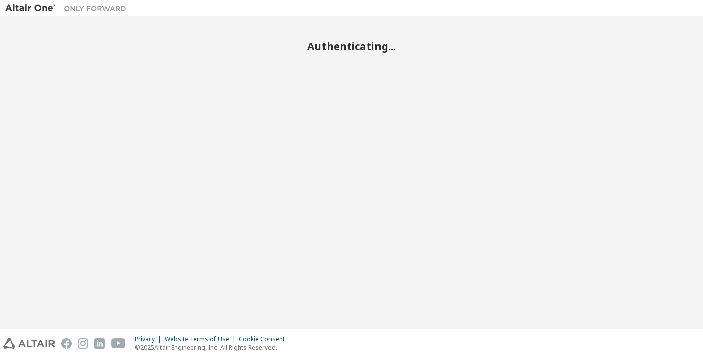  I want to click on div: Privacy, so click(149, 340).